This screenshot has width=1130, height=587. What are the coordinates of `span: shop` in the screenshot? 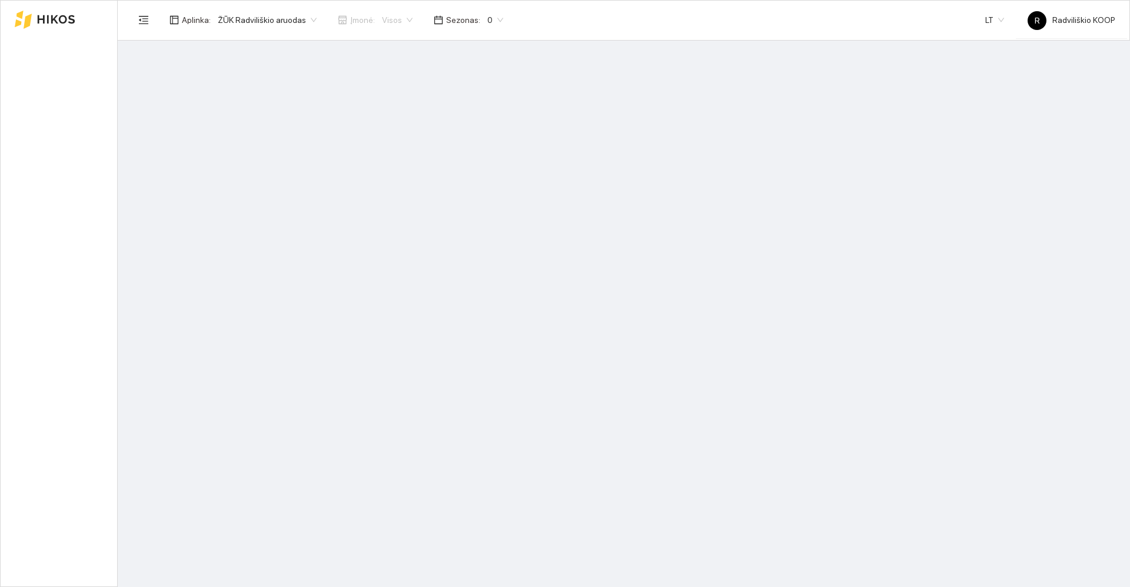 It's located at (342, 20).